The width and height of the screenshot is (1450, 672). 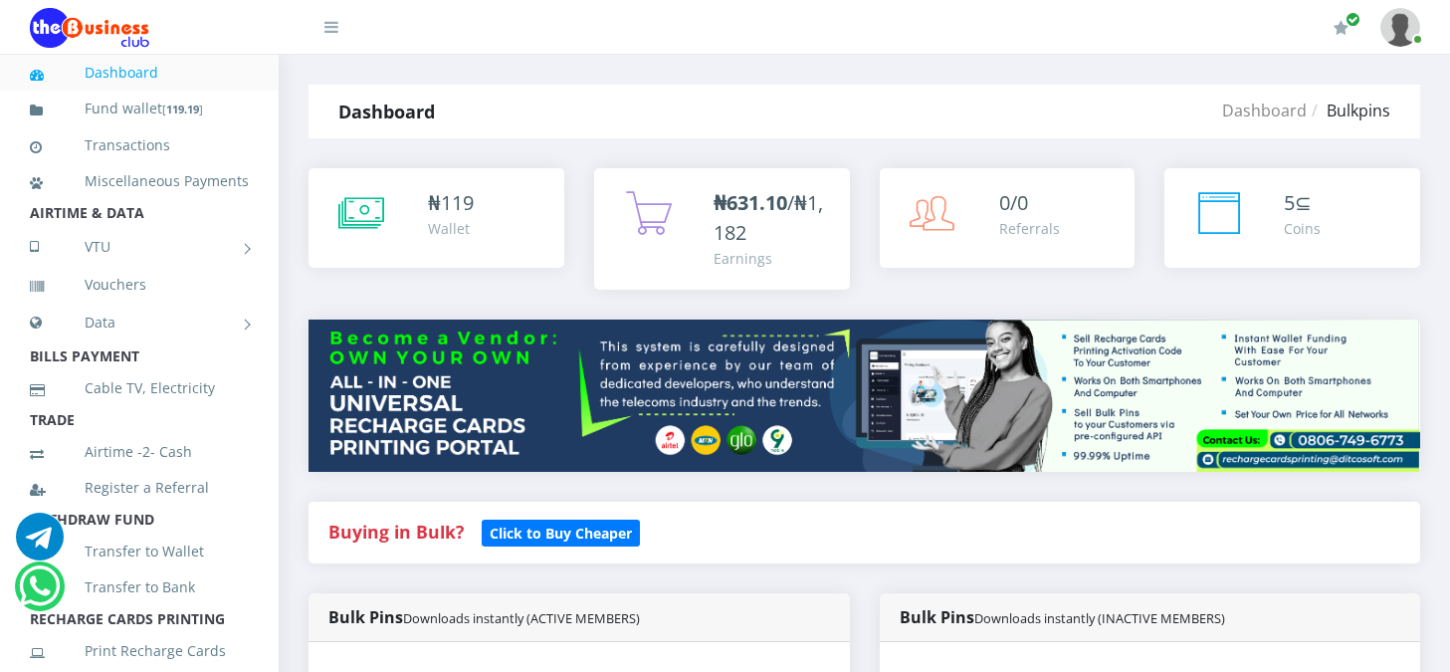 I want to click on a: Transfer to Wallet, so click(x=139, y=551).